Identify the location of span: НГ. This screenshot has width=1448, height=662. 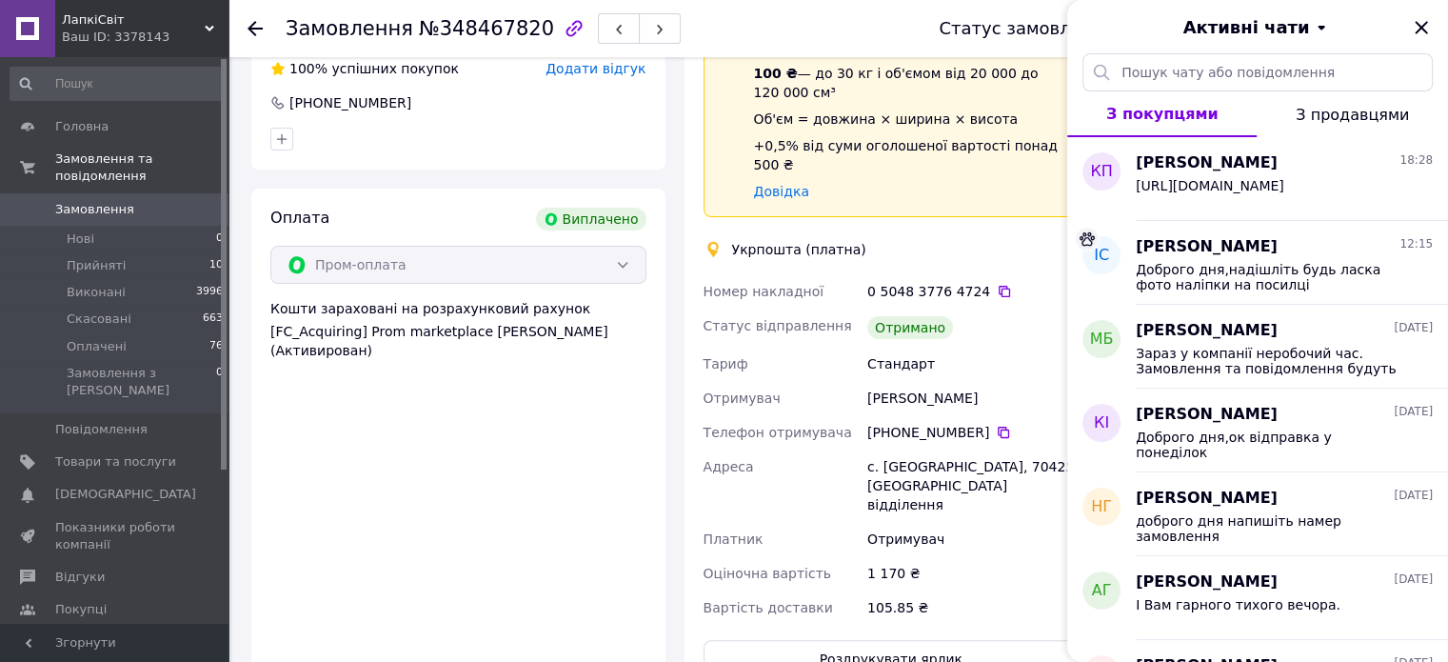
(1101, 506).